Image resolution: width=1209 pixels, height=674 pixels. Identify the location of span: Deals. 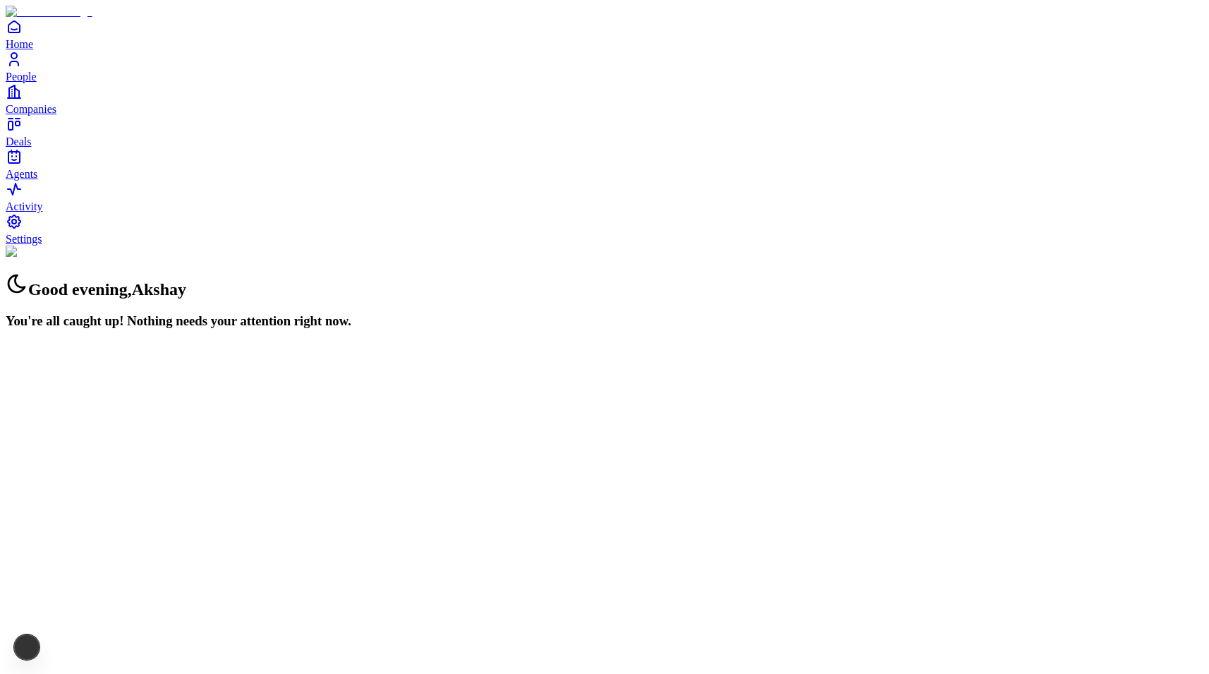
(18, 141).